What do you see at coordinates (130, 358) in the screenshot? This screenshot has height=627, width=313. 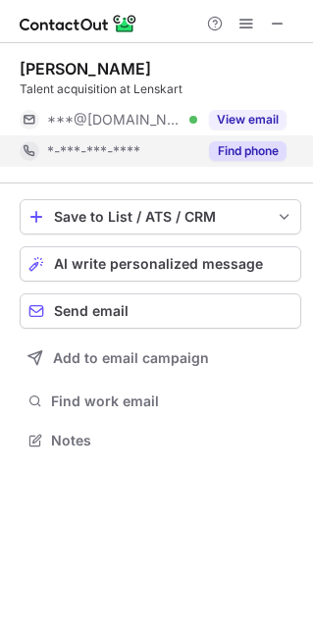 I see `span: Add to email campaign` at bounding box center [130, 358].